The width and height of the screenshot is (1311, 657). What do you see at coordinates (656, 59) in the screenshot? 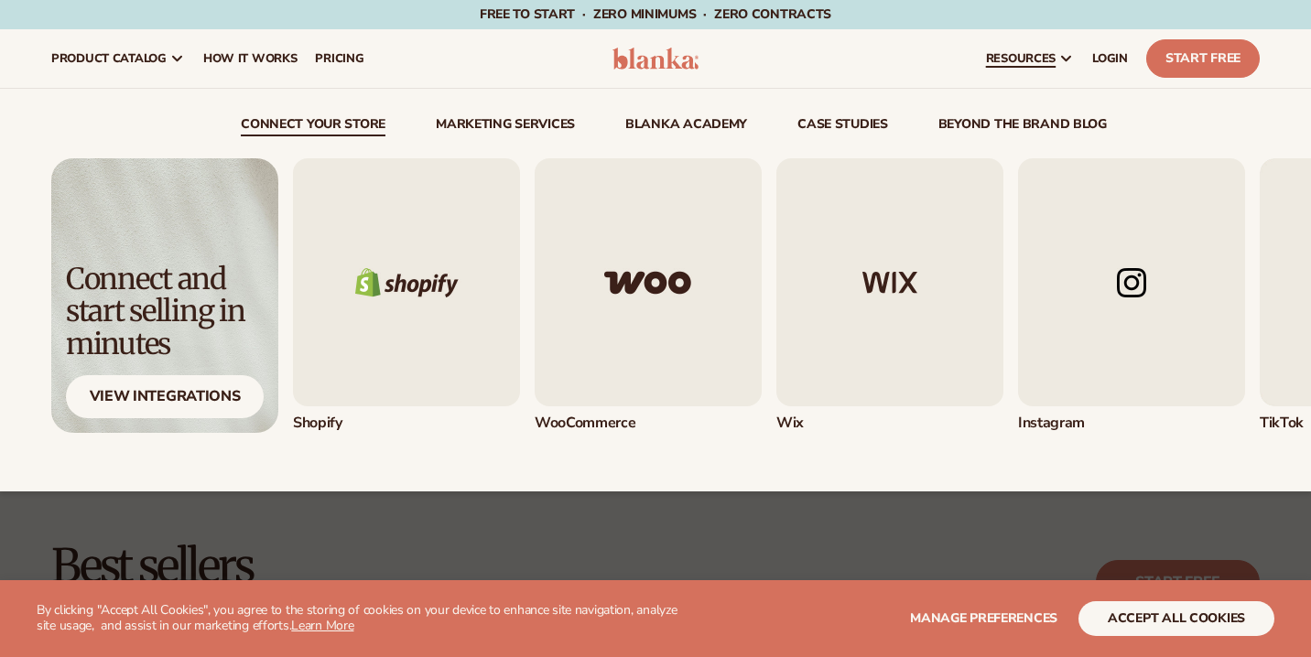
I see `a: logo` at bounding box center [656, 59].